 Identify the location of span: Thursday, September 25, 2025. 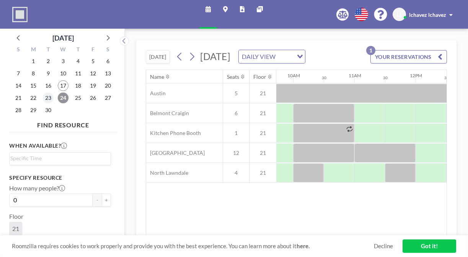
(78, 98).